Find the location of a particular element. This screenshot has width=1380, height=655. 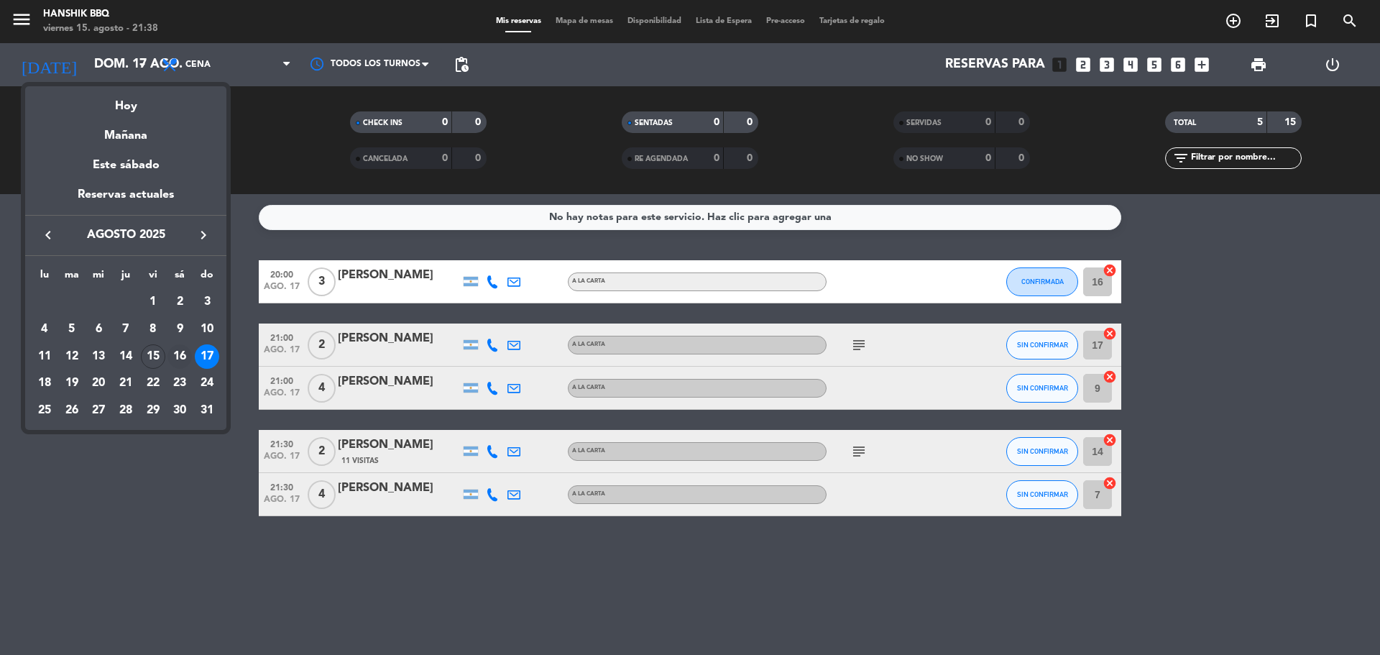

i: keyboard_arrow_left is located at coordinates (48, 235).